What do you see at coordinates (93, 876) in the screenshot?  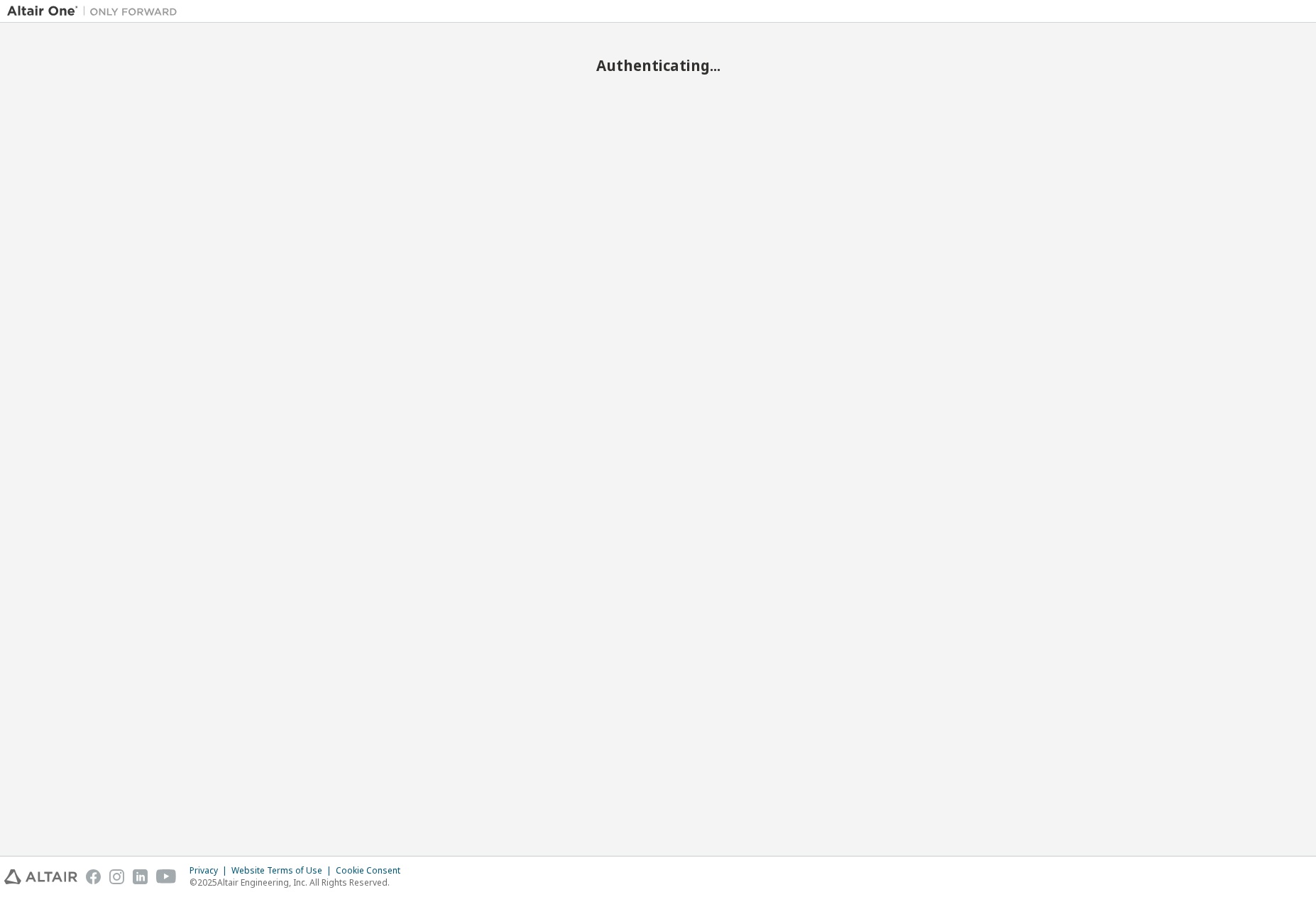 I see `img: facebook.svg` at bounding box center [93, 876].